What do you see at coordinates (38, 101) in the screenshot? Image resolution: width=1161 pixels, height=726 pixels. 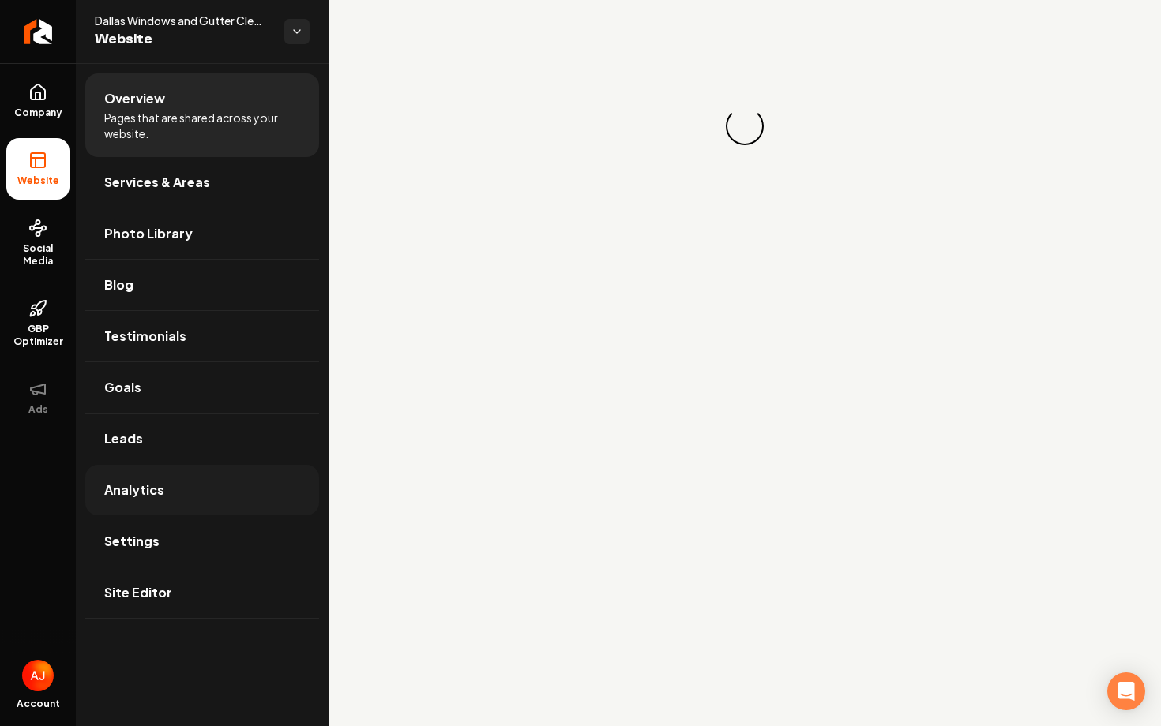 I see `a: Company` at bounding box center [38, 101].